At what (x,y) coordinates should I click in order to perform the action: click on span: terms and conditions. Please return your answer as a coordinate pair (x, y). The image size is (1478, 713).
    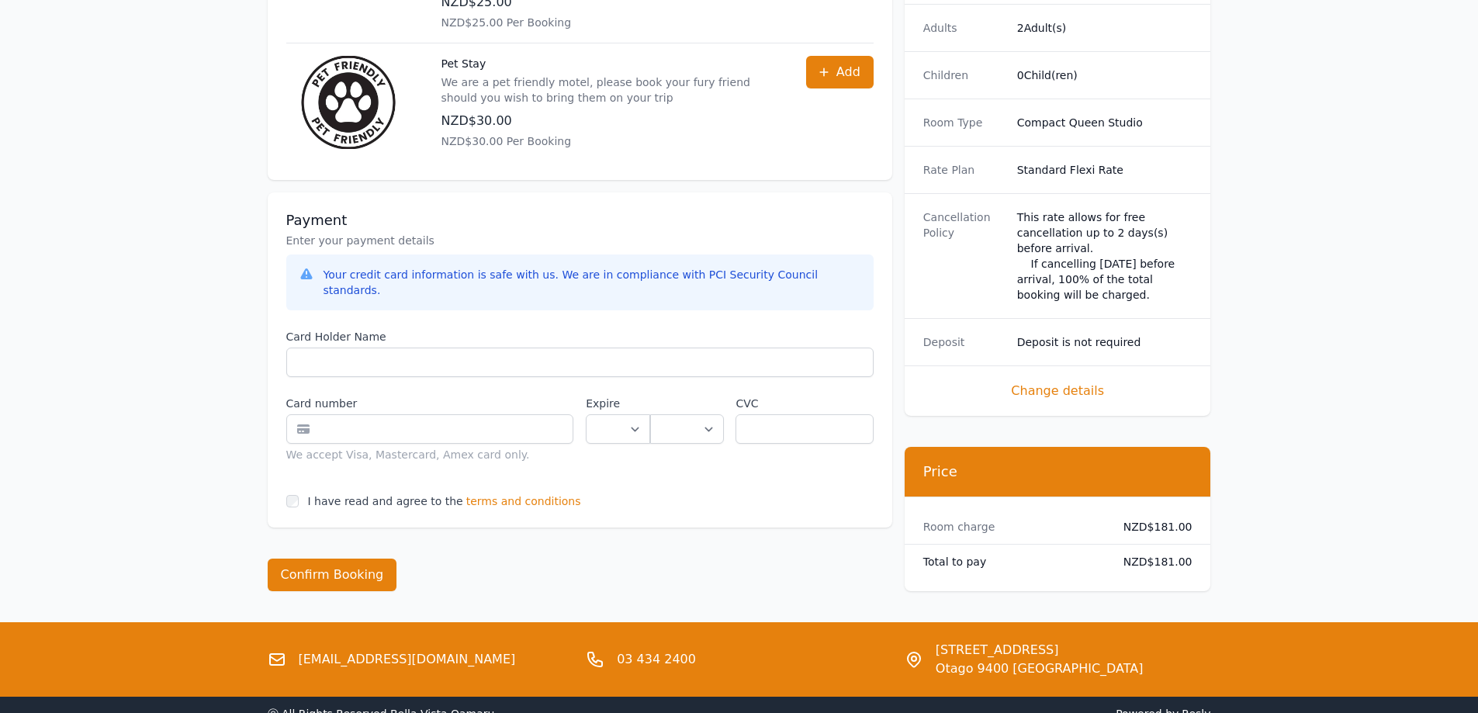
    Looking at the image, I should click on (524, 501).